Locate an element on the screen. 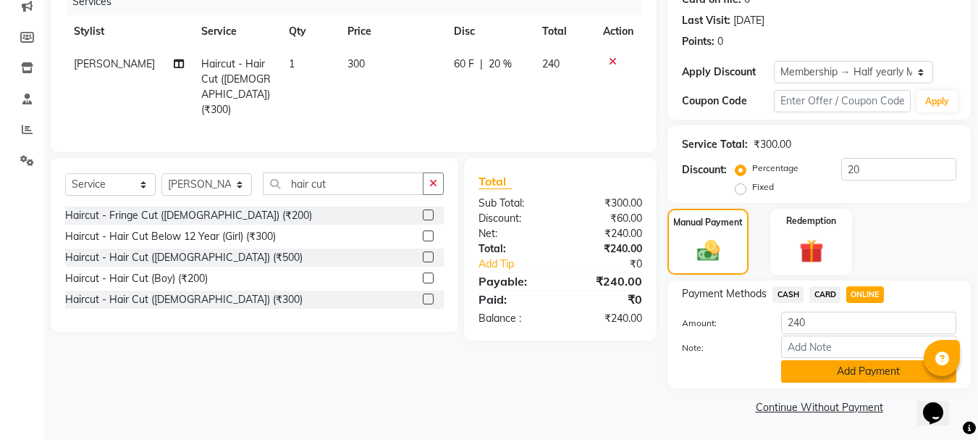  span: 240 is located at coordinates (551, 64).